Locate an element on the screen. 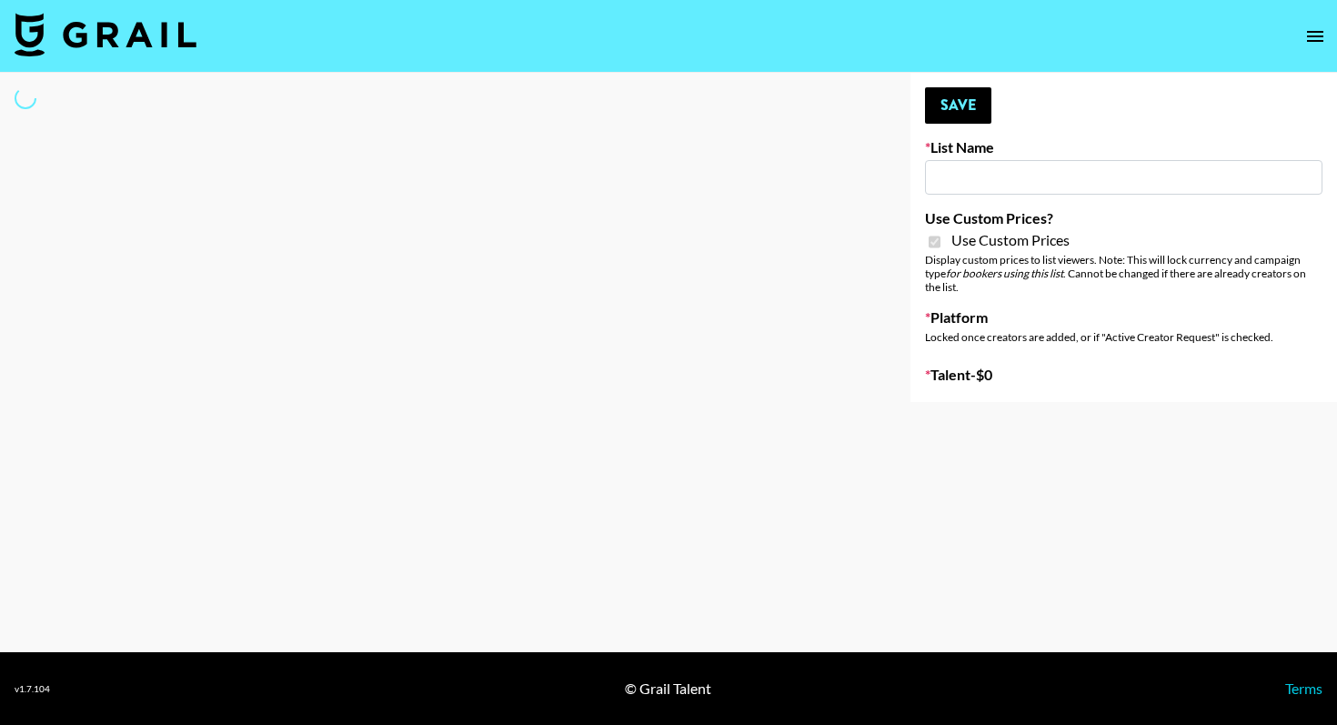  label: List Name is located at coordinates (1124, 147).